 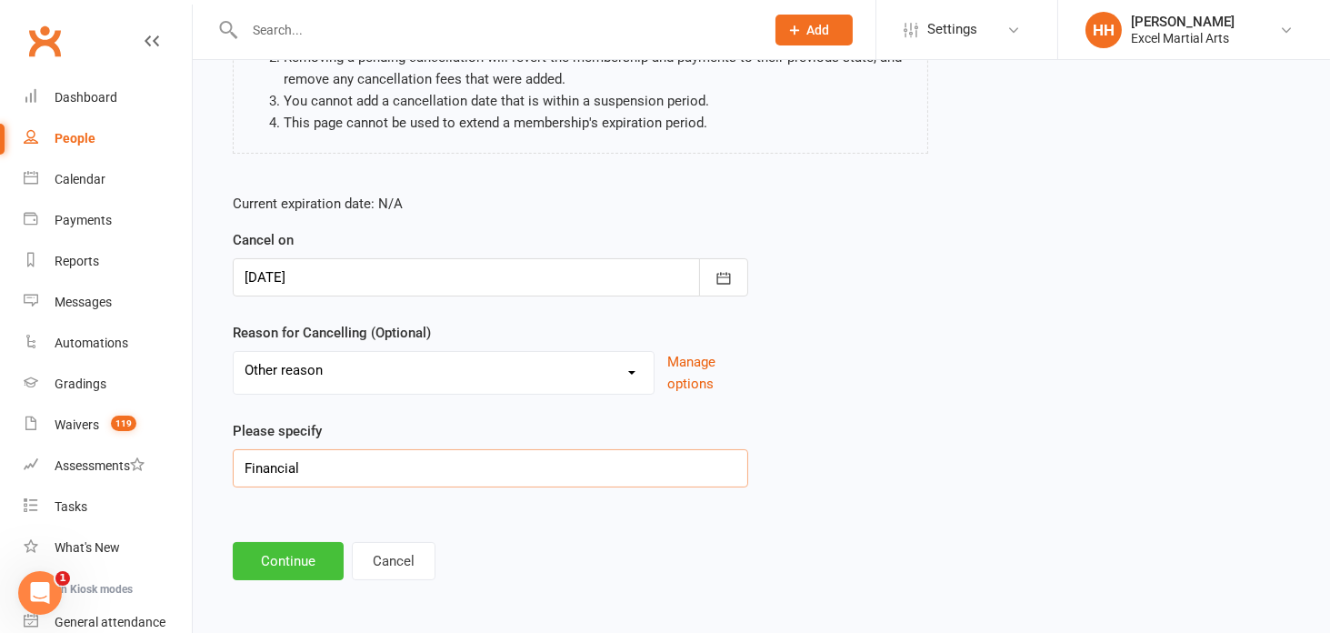 What do you see at coordinates (107, 220) in the screenshot?
I see `a: Payments` at bounding box center [107, 220].